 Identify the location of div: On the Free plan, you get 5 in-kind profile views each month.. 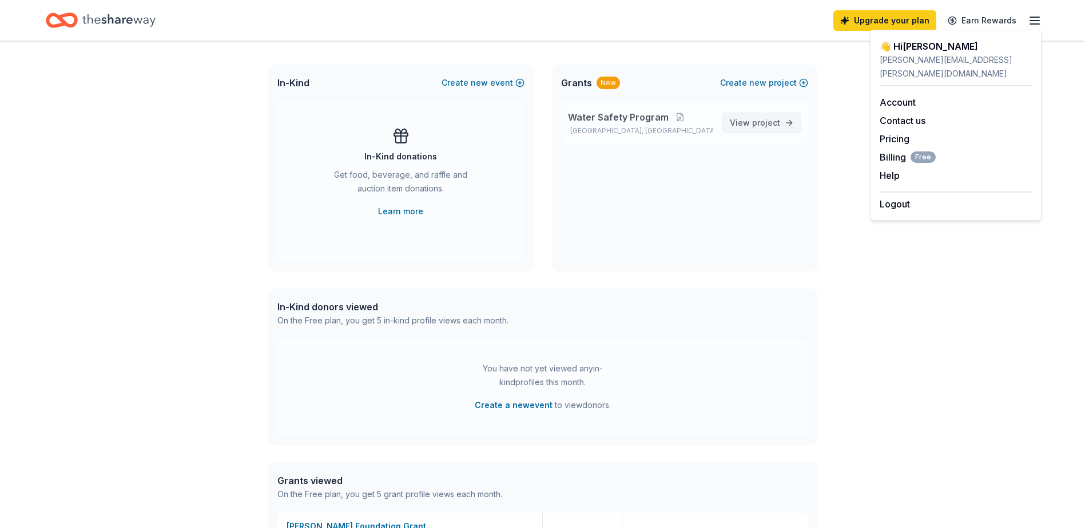
(393, 321).